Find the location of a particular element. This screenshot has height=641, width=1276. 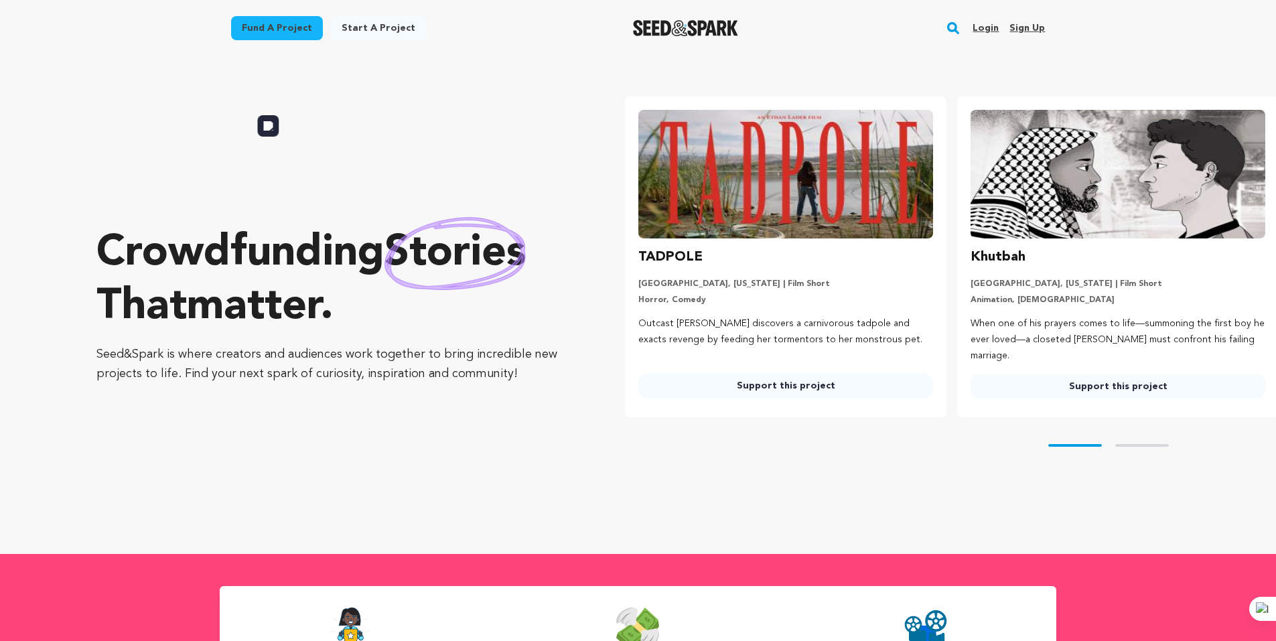

img: hand sketched image is located at coordinates (455, 253).